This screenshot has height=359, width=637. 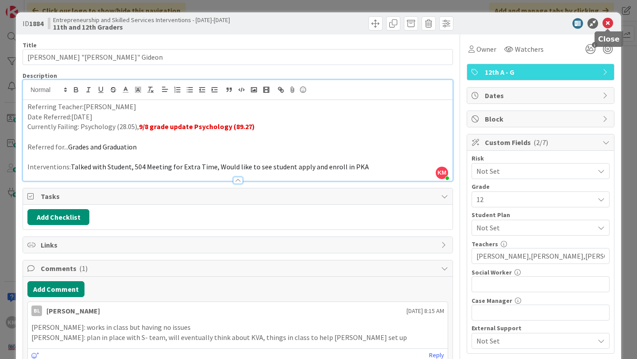 I want to click on span: Links, so click(x=238, y=245).